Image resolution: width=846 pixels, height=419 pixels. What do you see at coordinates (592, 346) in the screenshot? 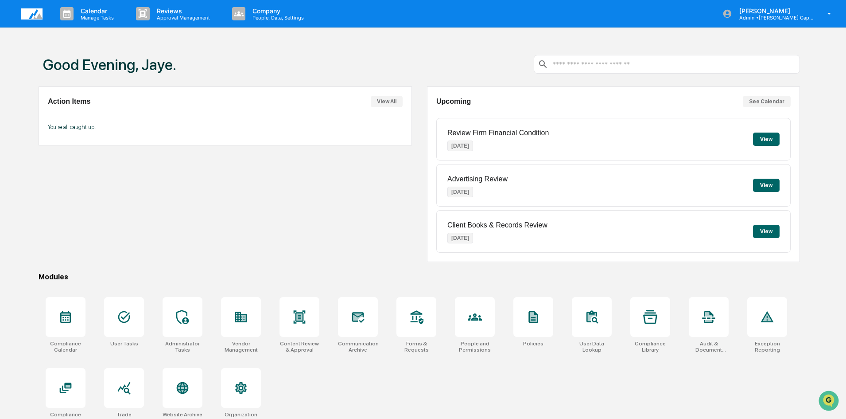
I see `div: User Data Lookup` at bounding box center [592, 346].